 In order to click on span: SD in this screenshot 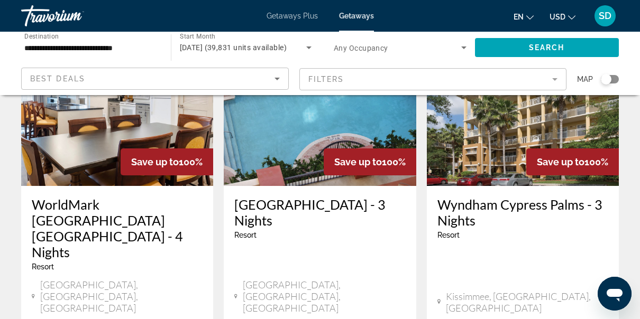, I will do `click(605, 16)`.